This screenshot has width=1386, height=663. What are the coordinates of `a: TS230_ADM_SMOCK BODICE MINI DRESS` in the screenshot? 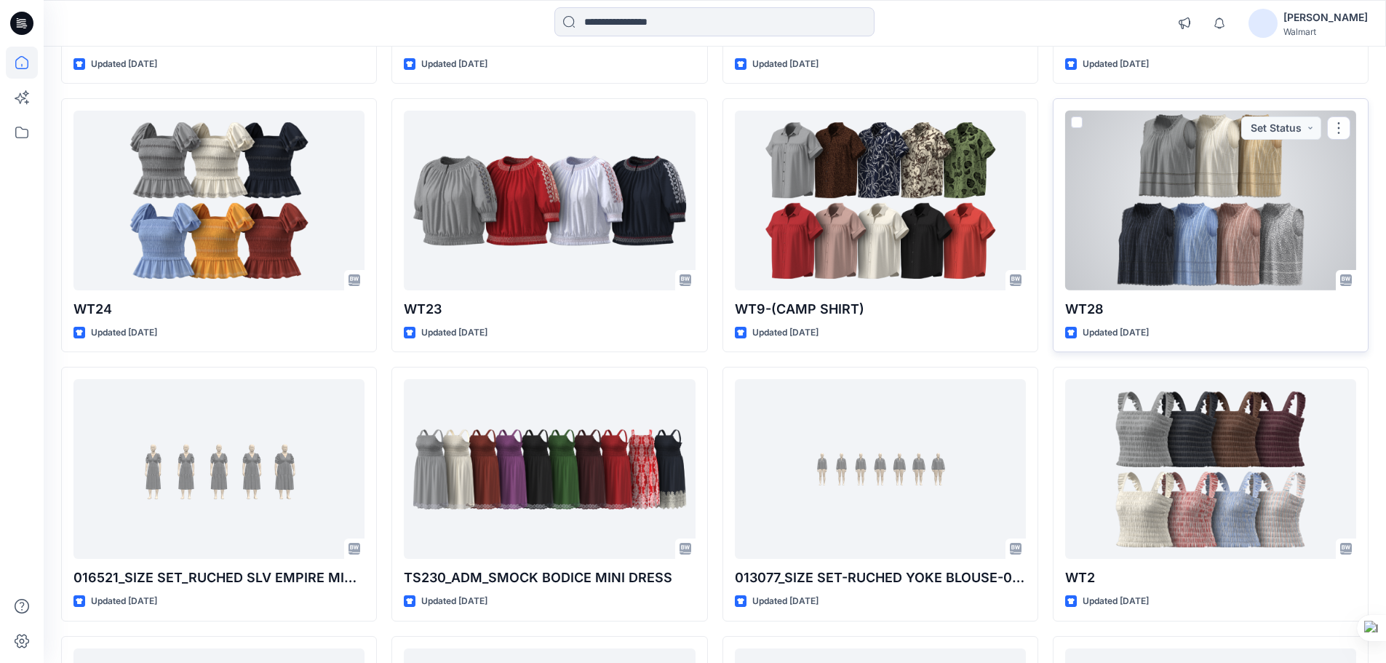 It's located at (549, 469).